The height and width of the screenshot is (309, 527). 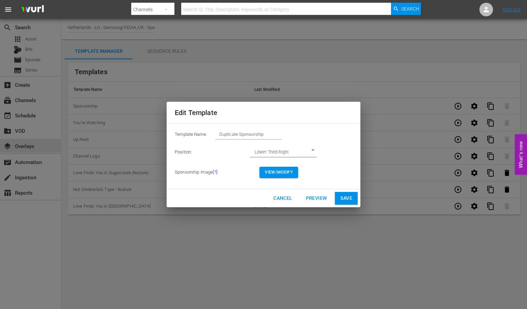 What do you see at coordinates (33, 10) in the screenshot?
I see `img: ans4CAIJ8jUAAAAAAAAAAAAAAAAAAAAAAAAgQb4GAAAAAAAAAAAAAAAAAAAAAAAAJMjXAAAAAAAAAAAAAAAAAAAAAAAAgAT5G...` at bounding box center [33, 10].